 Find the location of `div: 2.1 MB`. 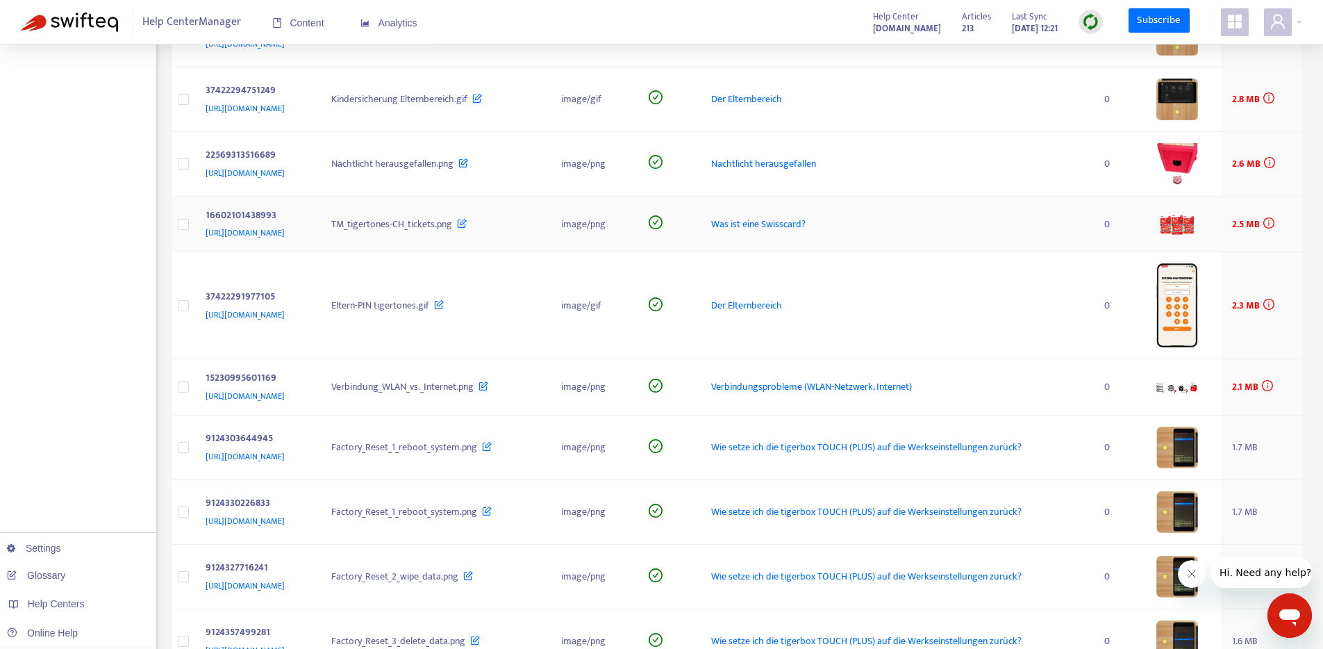

div: 2.1 MB is located at coordinates (1262, 387).